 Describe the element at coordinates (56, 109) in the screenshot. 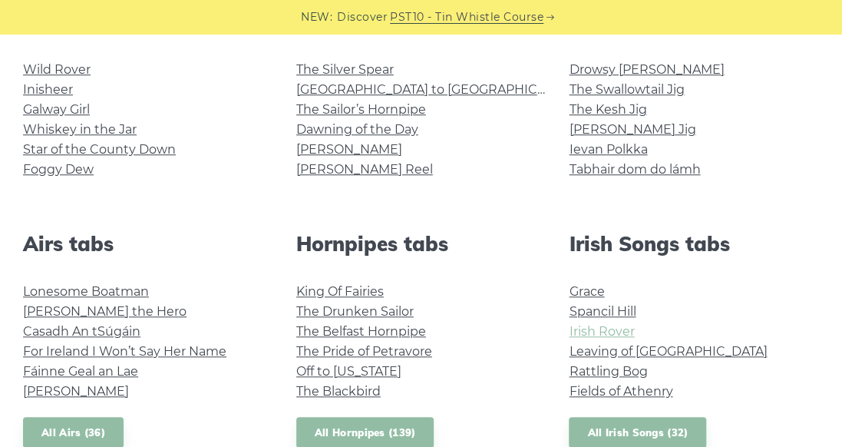

I see `a: Galway Girl` at that location.